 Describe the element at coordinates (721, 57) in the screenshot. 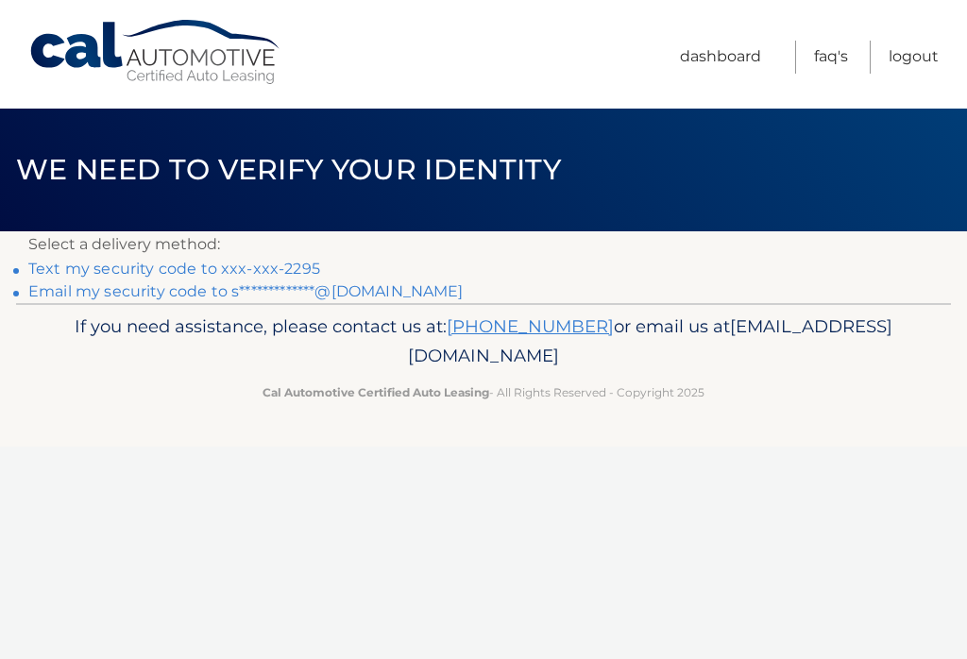

I see `a: Dashboard` at that location.